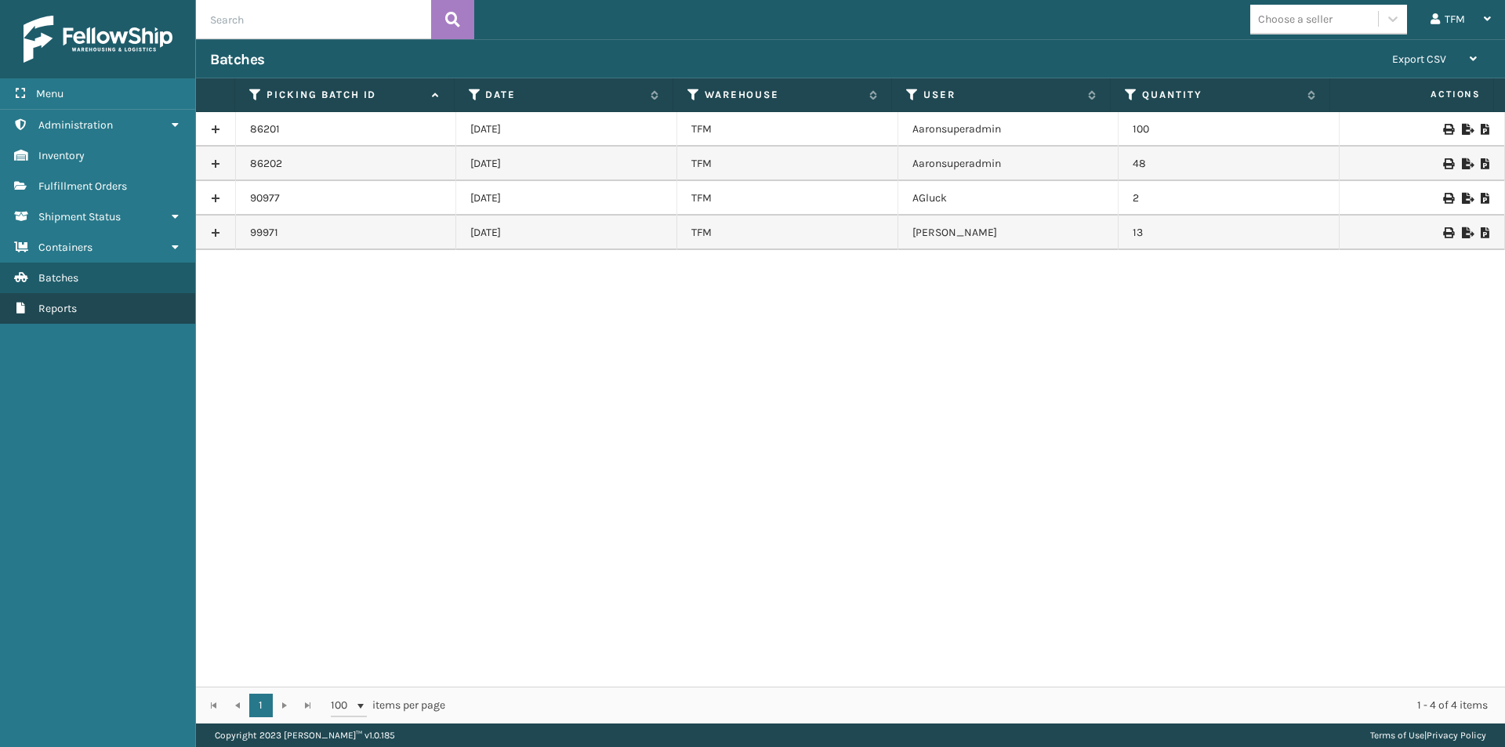 This screenshot has width=1505, height=747. Describe the element at coordinates (1002, 95) in the screenshot. I see `label: User` at that location.